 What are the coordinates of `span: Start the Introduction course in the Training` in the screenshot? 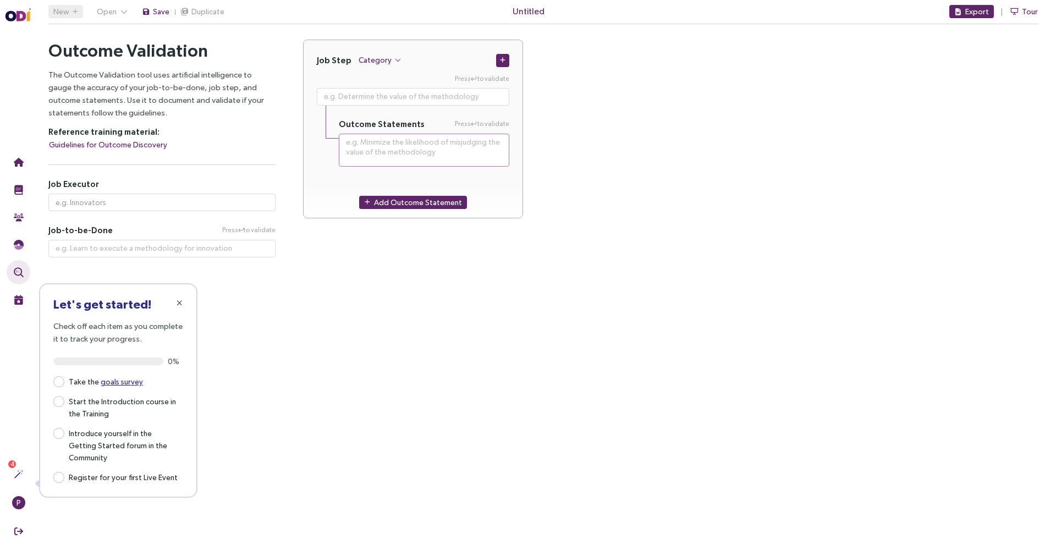 It's located at (124, 407).